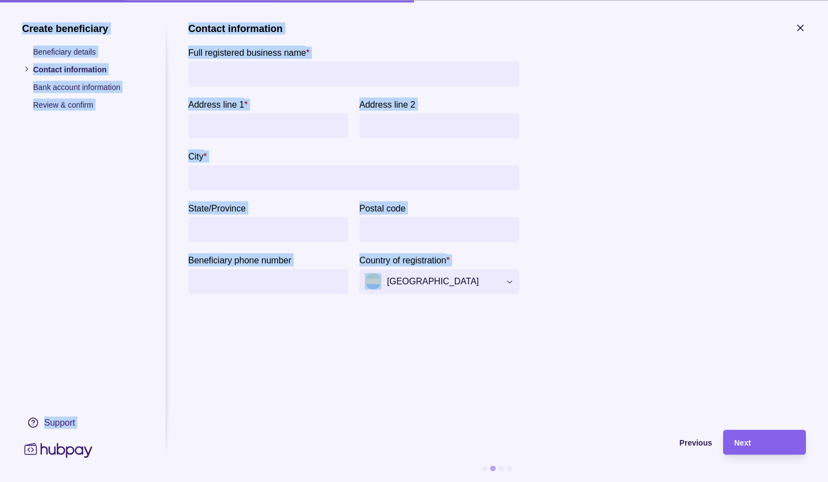 The width and height of the screenshot is (828, 482). Describe the element at coordinates (387, 104) in the screenshot. I see `p: Address line 2` at that location.